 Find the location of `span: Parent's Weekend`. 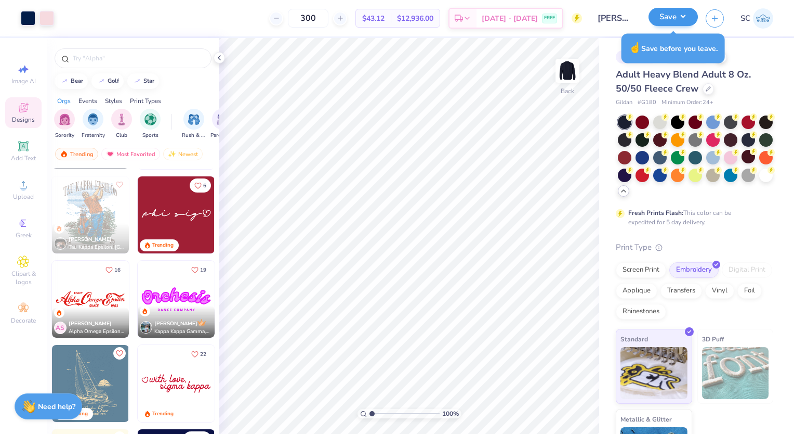

span: Parent's Weekend is located at coordinates (223, 135).